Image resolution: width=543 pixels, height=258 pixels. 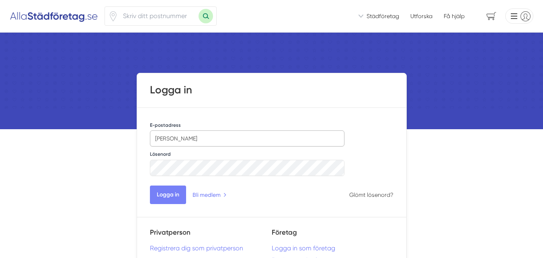 What do you see at coordinates (206, 16) in the screenshot?
I see `button: Sök med postnummer` at bounding box center [206, 16].